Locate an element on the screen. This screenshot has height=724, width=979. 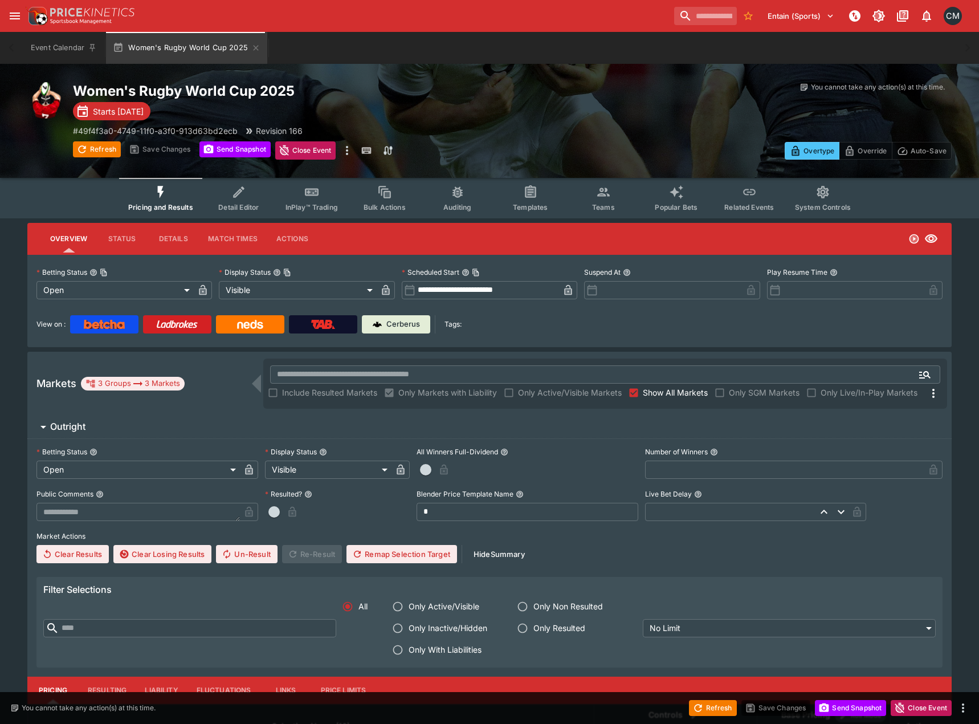
span: System Controls is located at coordinates (823, 207).